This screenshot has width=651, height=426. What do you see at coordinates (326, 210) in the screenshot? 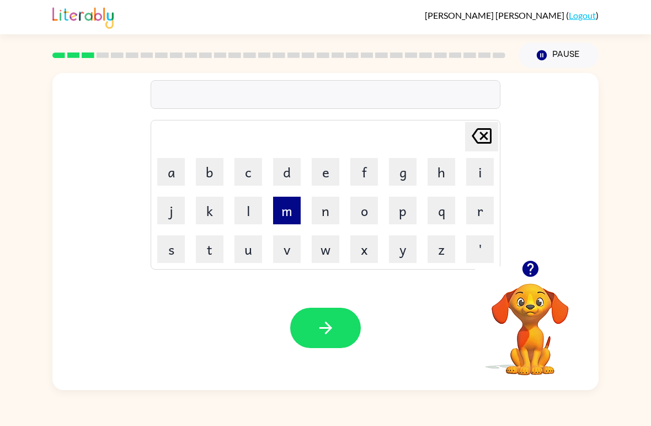
I see `button: n` at bounding box center [326, 210].